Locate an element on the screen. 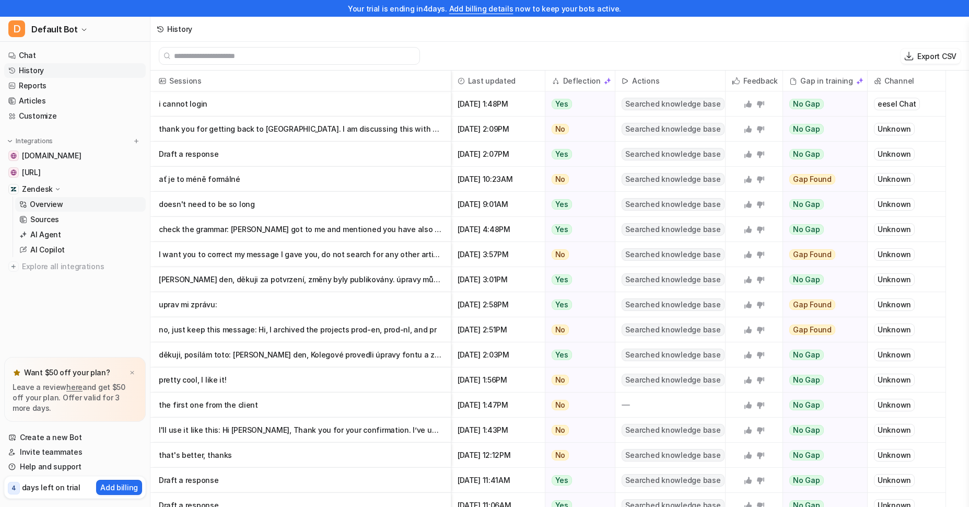 The image size is (969, 507). a: Customize is located at coordinates (75, 116).